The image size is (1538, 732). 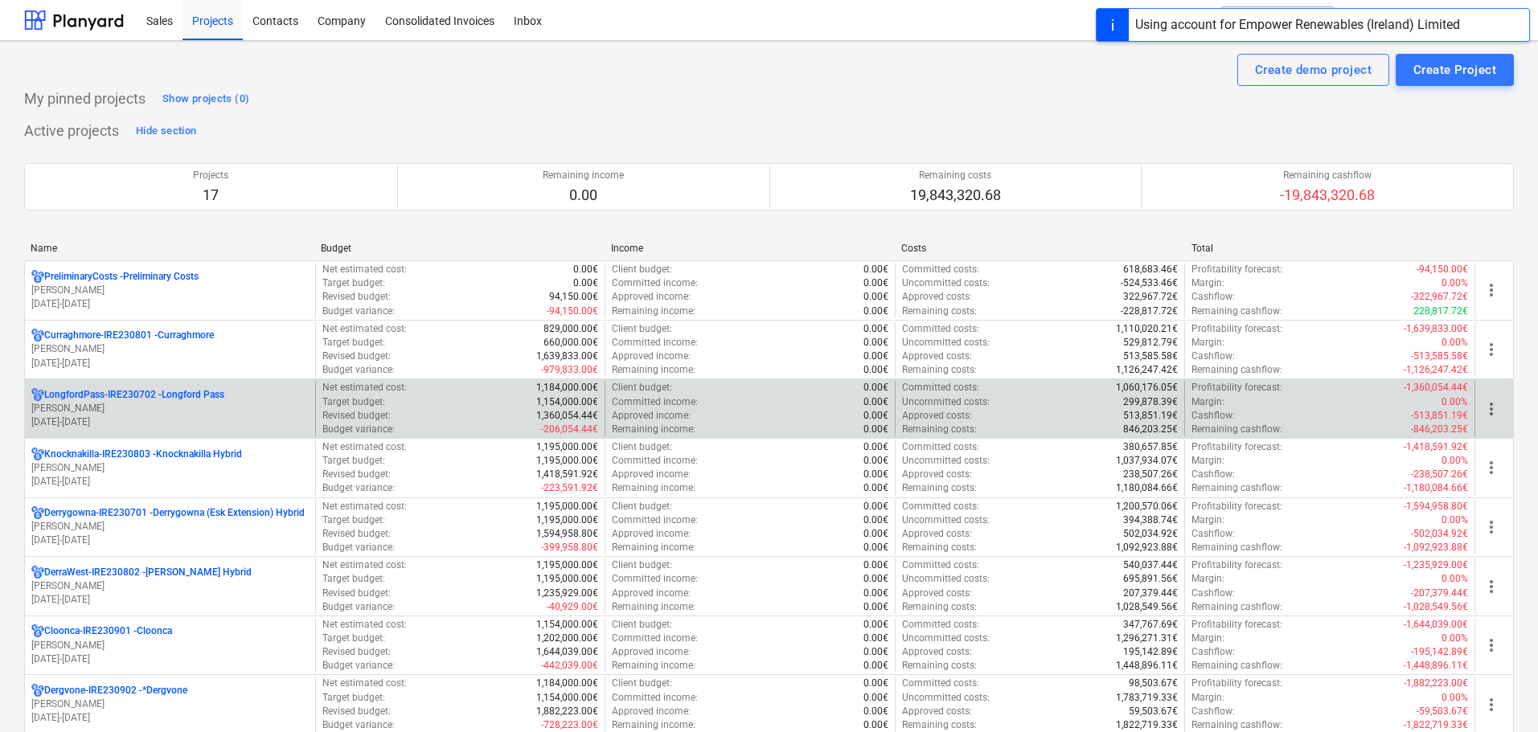 What do you see at coordinates (206, 99) in the screenshot?
I see `button: Show projects (0)` at bounding box center [206, 99].